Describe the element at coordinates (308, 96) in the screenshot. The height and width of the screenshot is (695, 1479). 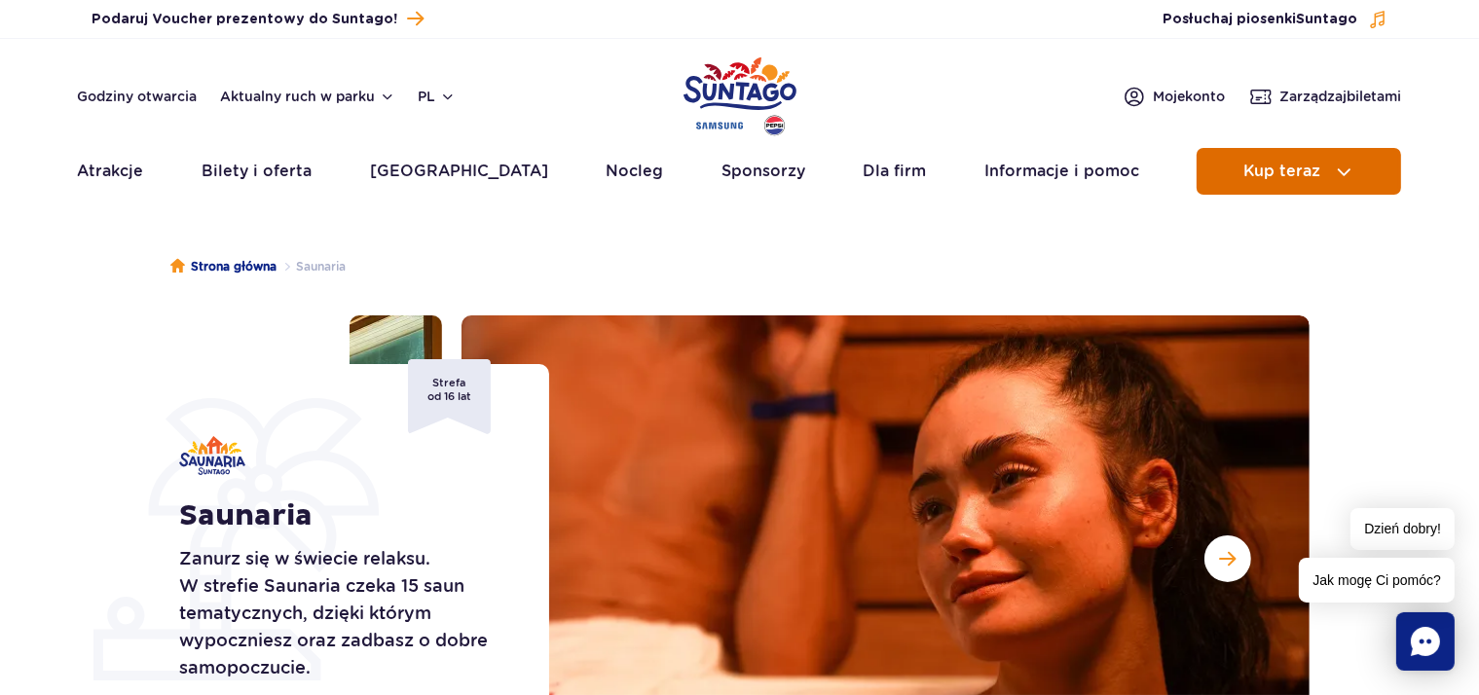
I see `button: Aktualny ruch w parku` at that location.